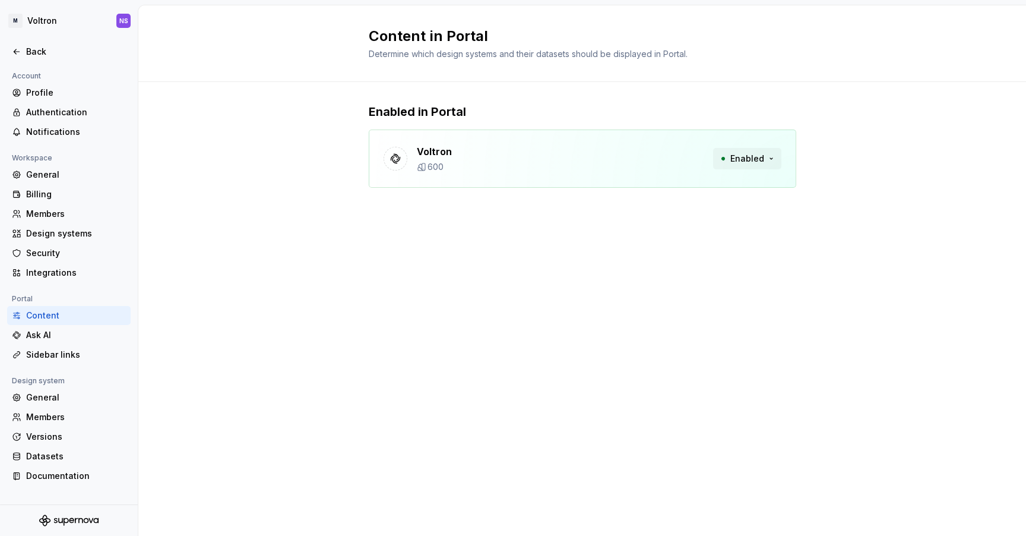 The height and width of the screenshot is (536, 1026). I want to click on div: Back, so click(76, 52).